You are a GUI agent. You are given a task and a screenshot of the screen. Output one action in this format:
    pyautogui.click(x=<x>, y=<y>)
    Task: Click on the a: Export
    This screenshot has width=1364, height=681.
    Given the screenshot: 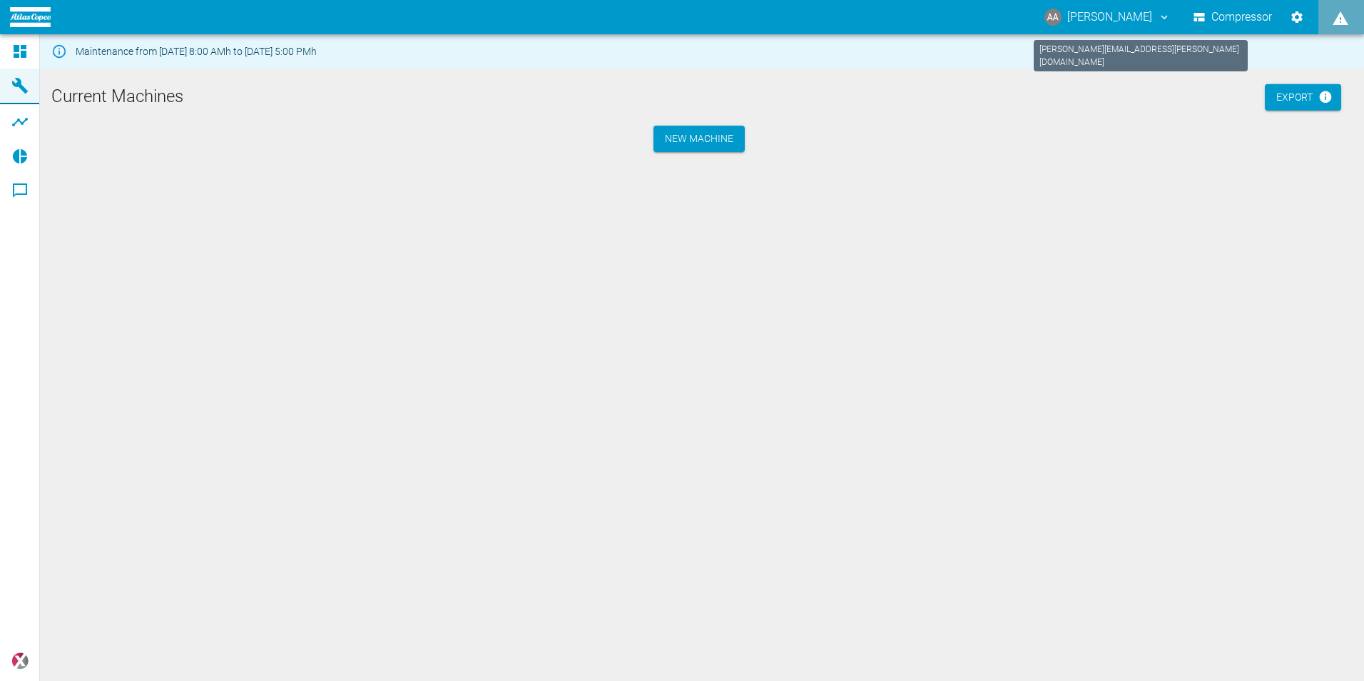 What is the action you would take?
    pyautogui.click(x=1303, y=97)
    